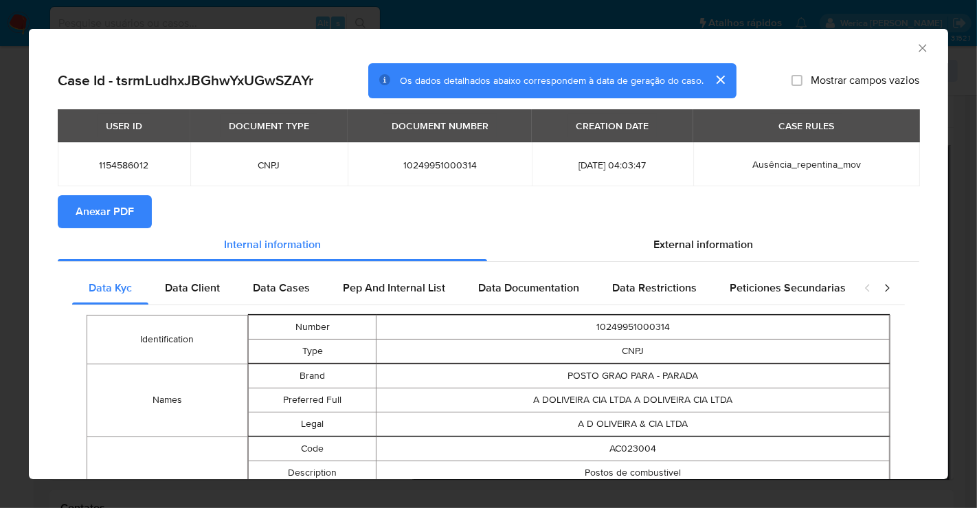 Image resolution: width=977 pixels, height=508 pixels. Describe the element at coordinates (124, 165) in the screenshot. I see `span: 1154586012` at that location.